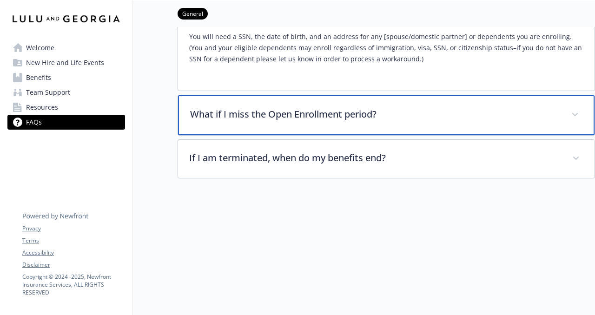 The image size is (595, 315). I want to click on a: Benefits, so click(66, 78).